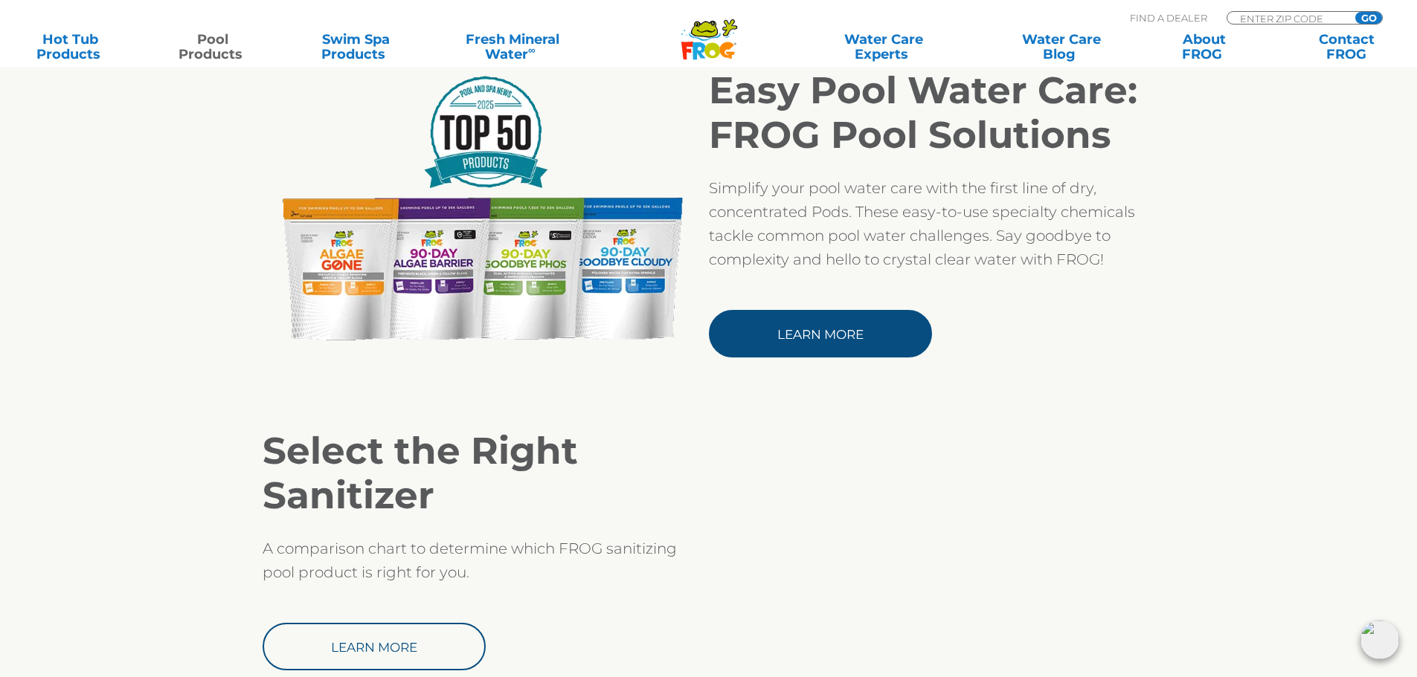 The height and width of the screenshot is (677, 1417). What do you see at coordinates (70, 47) in the screenshot?
I see `a: Hot TubProducts` at bounding box center [70, 47].